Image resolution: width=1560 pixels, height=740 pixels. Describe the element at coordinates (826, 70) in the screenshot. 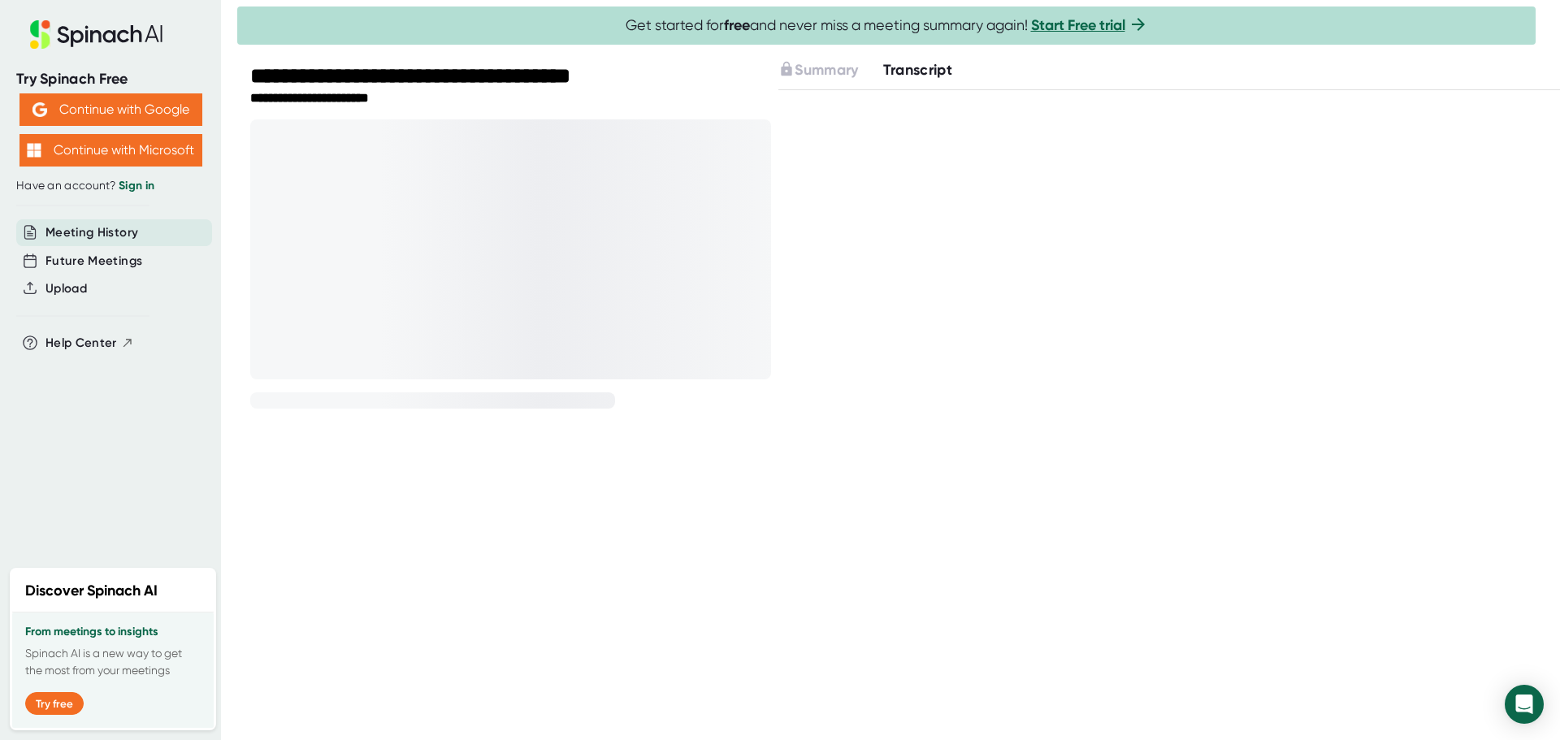

I see `span: Summary` at that location.